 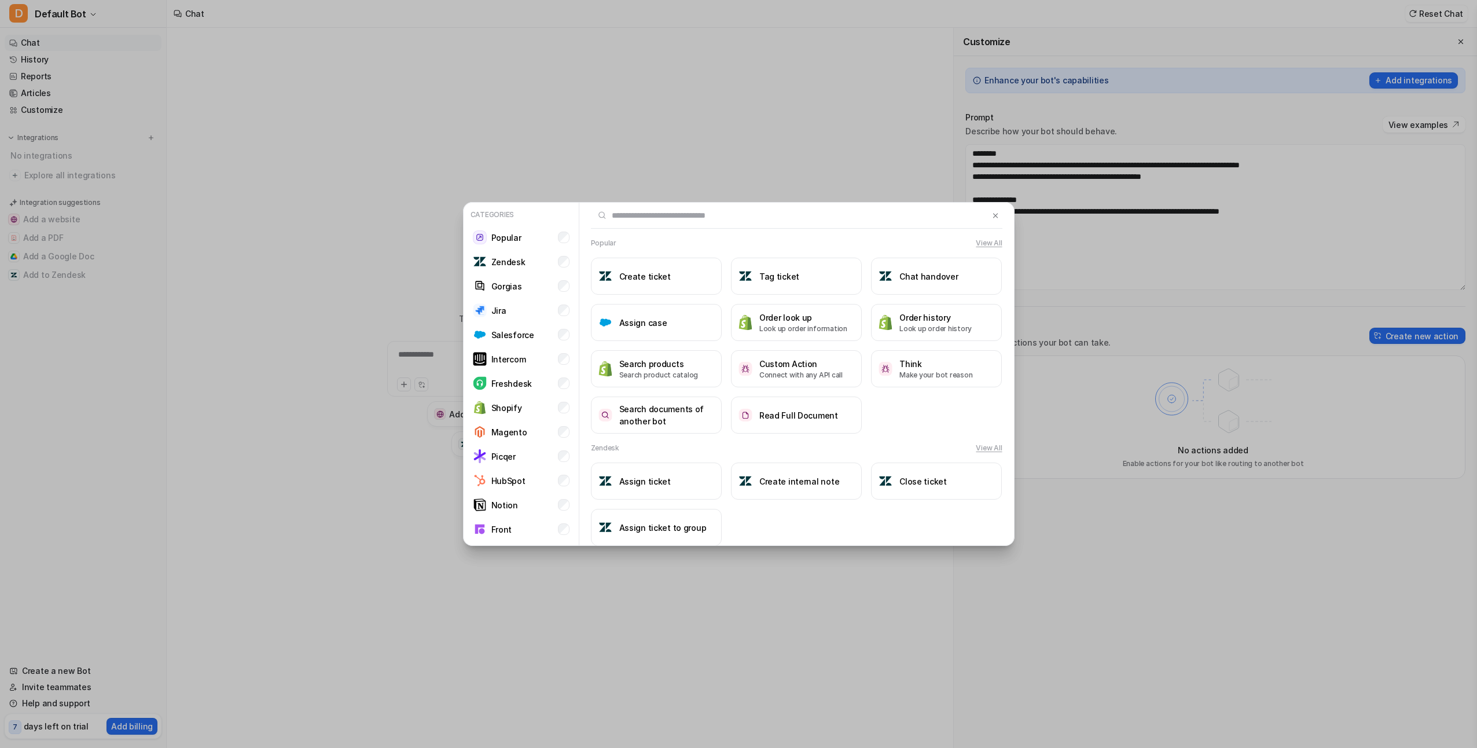 I want to click on button: Create ticketCreate ticket, so click(x=656, y=276).